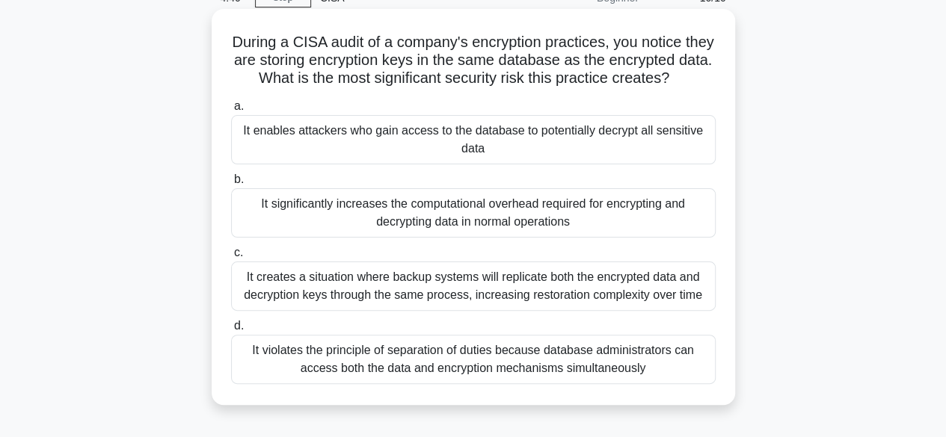  Describe the element at coordinates (238, 325) in the screenshot. I see `span: d.` at that location.